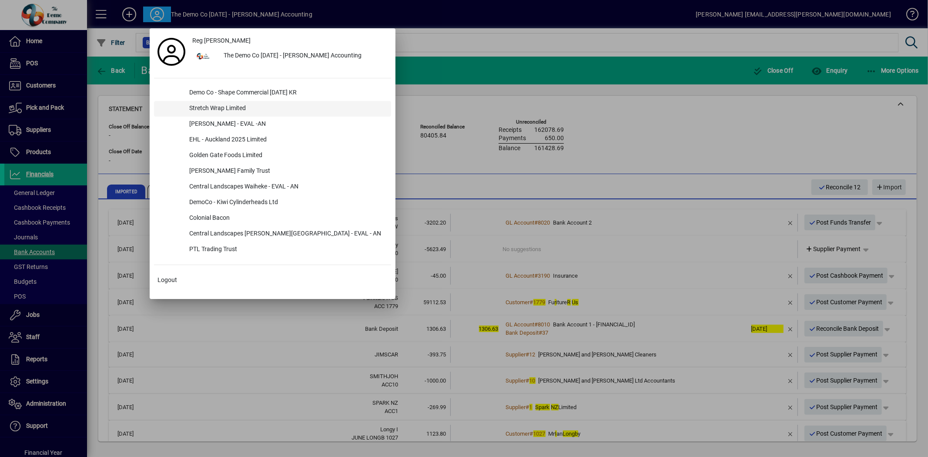 The image size is (928, 457). What do you see at coordinates (272, 203) in the screenshot?
I see `button: DemoCo - Kiwi Cylinderheads Ltd` at bounding box center [272, 203].